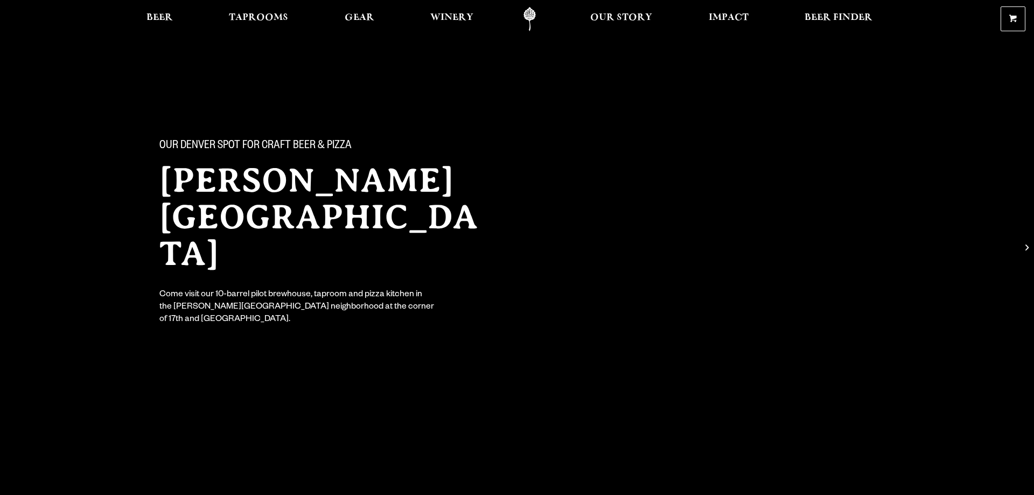 The width and height of the screenshot is (1034, 495). I want to click on a: Our Story, so click(621, 19).